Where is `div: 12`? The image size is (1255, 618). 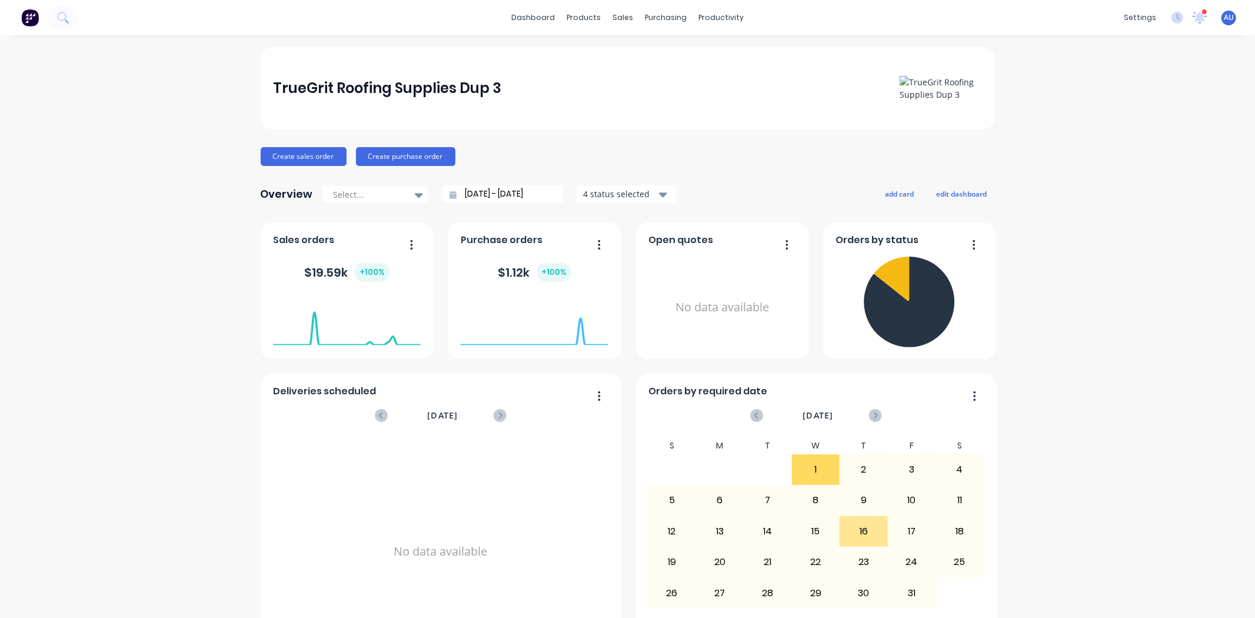
div: 12 is located at coordinates (672, 531).